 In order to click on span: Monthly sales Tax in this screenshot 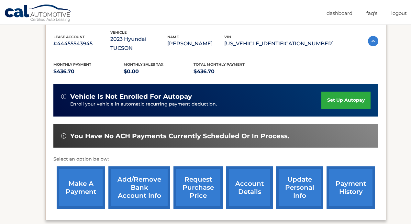, I will do `click(143, 64)`.